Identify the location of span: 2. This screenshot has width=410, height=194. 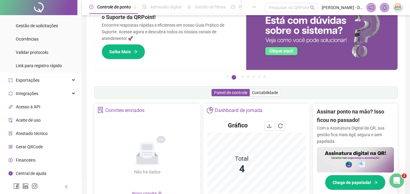
(404, 176).